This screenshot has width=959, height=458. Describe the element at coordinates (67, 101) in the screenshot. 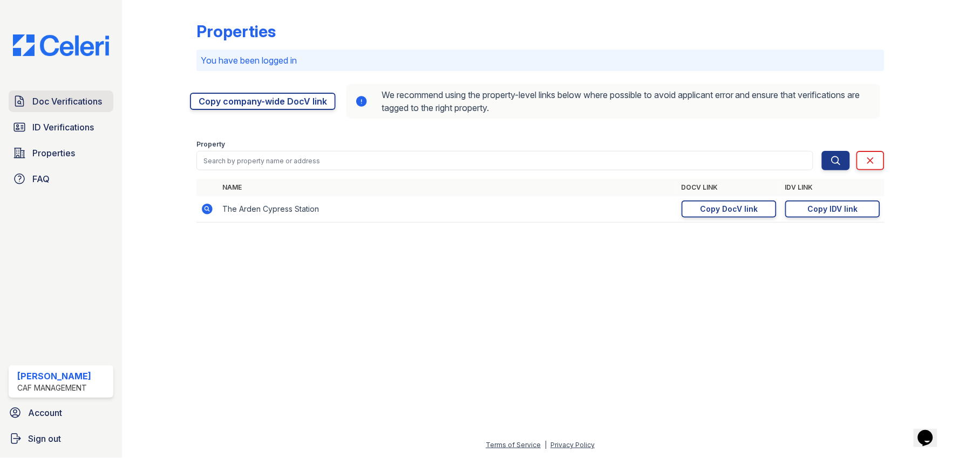

I see `span: Doc Verifications` at that location.